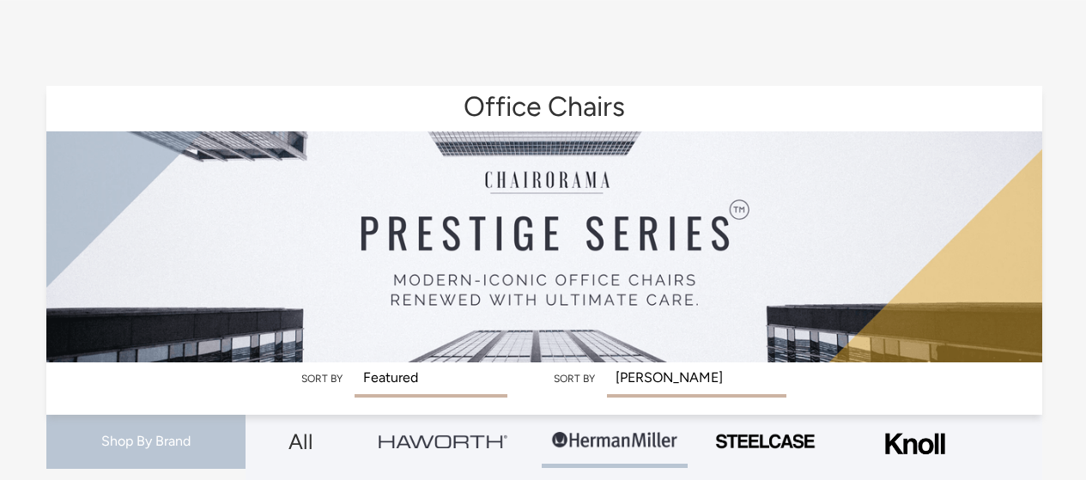  Describe the element at coordinates (443, 440) in the screenshot. I see `img: Group_4be16a4b-c81a-4a6e-a540-764d0a8faf6e.png` at that location.